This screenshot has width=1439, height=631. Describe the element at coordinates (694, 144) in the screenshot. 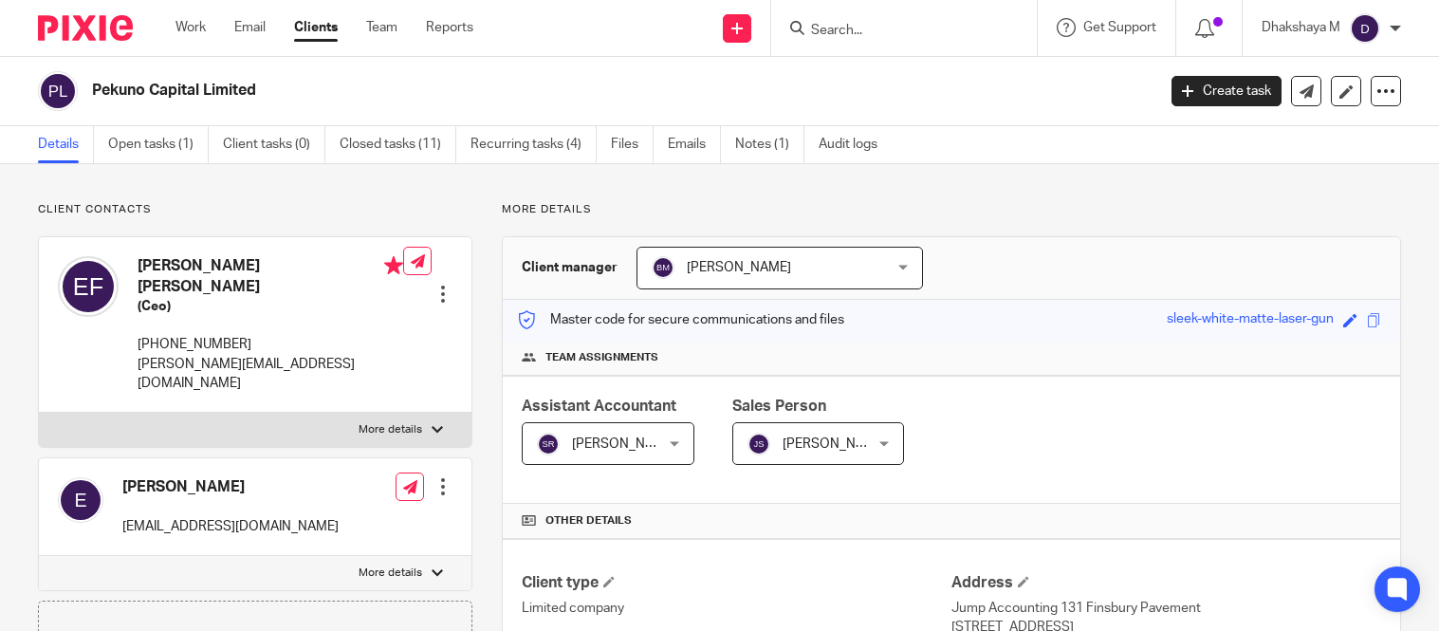

I see `a: Emails` at that location.